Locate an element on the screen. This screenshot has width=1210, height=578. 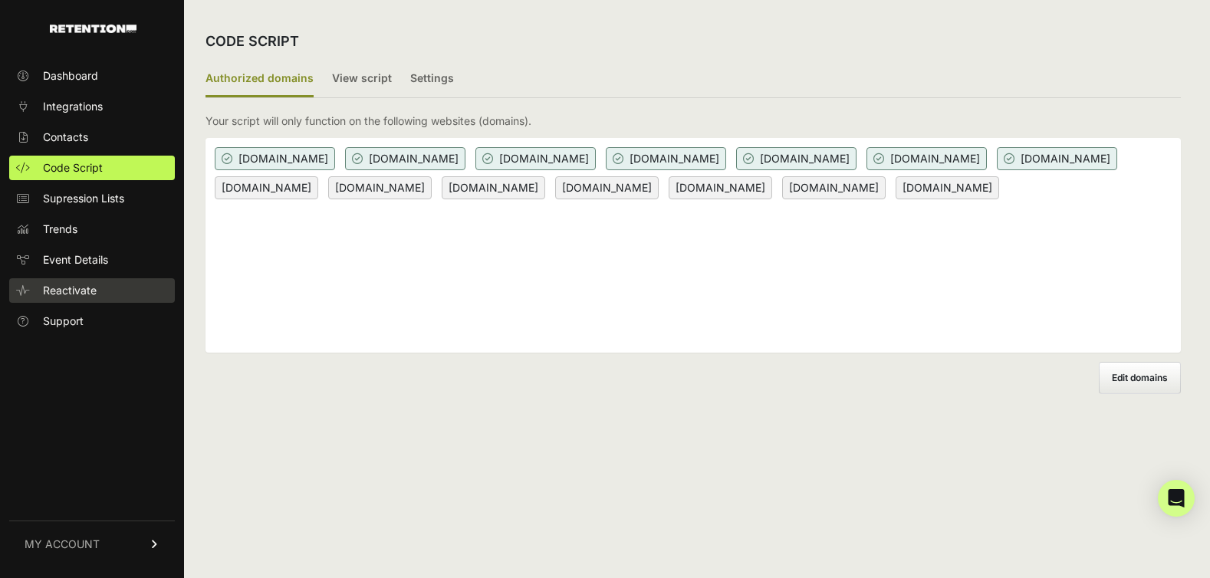
span: MY ACCOUNT is located at coordinates (62, 544).